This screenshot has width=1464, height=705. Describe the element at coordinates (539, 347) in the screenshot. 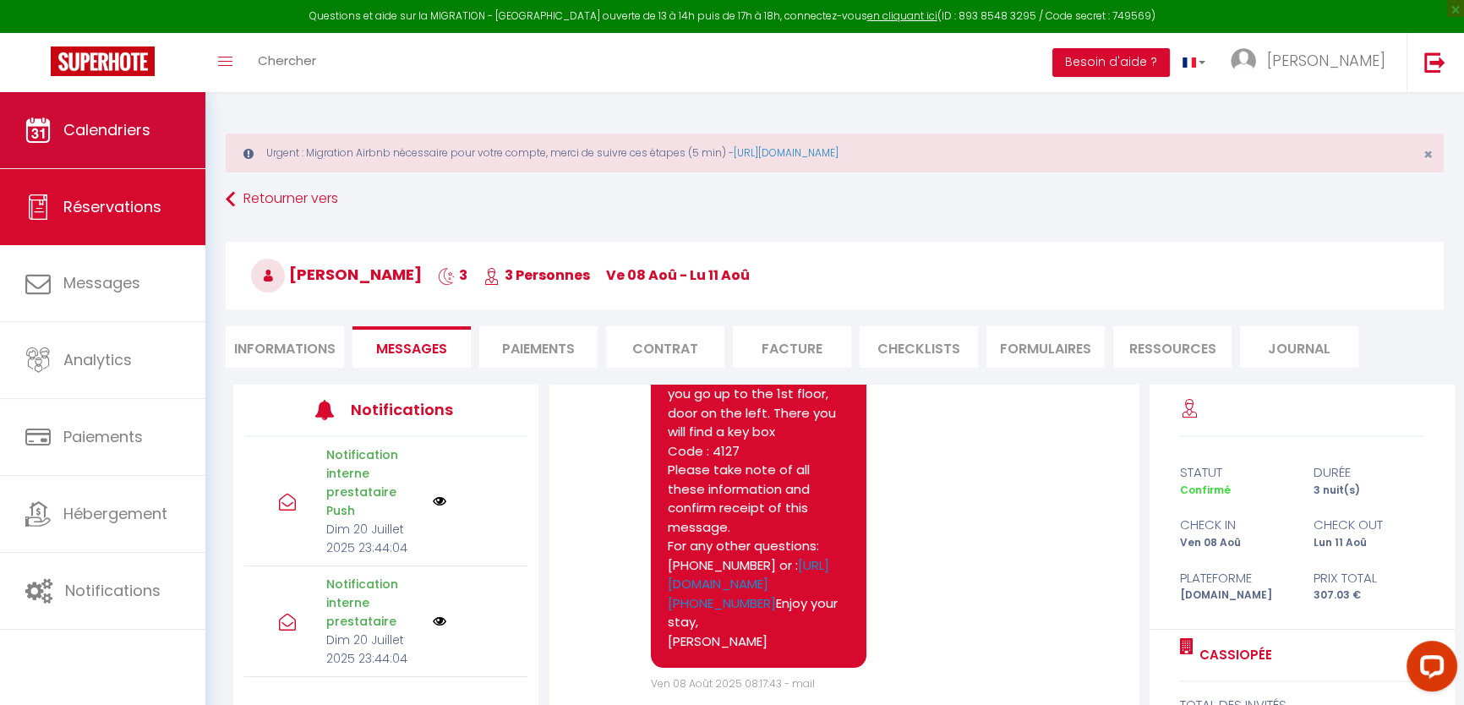

I see `li: Paiements` at that location.